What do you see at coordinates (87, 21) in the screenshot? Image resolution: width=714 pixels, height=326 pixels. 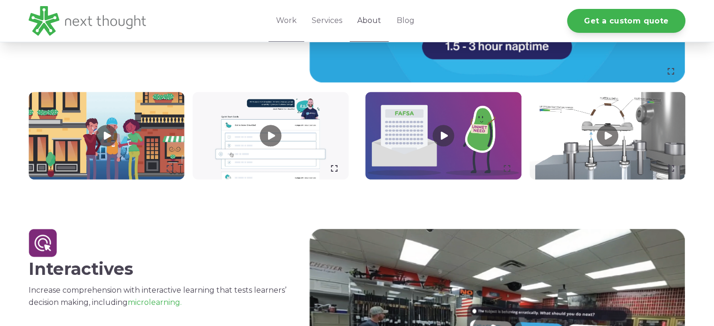 I see `img: LG - NextThought Logo` at bounding box center [87, 21].